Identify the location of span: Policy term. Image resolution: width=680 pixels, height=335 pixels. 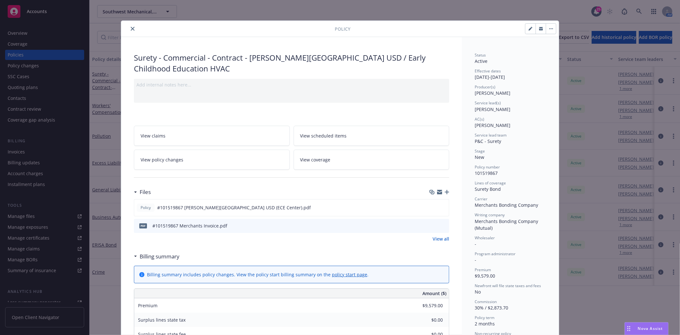
(484, 317).